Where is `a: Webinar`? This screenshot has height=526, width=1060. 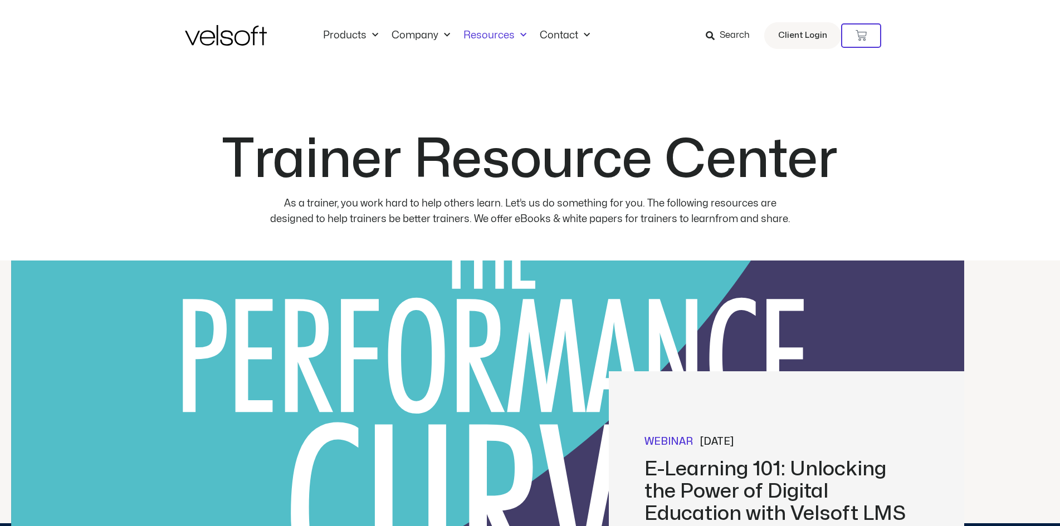
a: Webinar is located at coordinates (668, 442).